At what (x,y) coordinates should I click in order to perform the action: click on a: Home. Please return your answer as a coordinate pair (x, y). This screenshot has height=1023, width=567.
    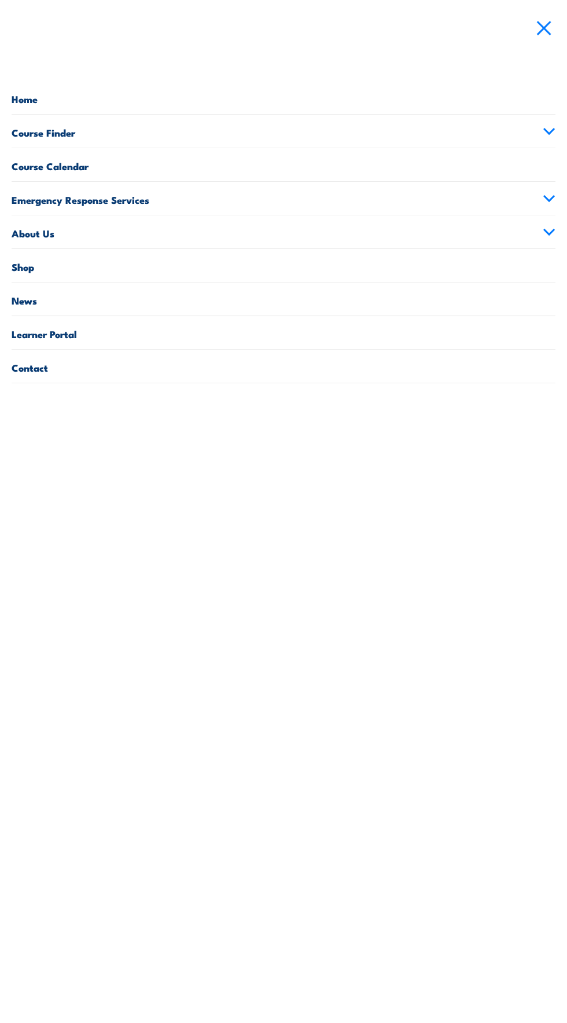
    Looking at the image, I should click on (284, 97).